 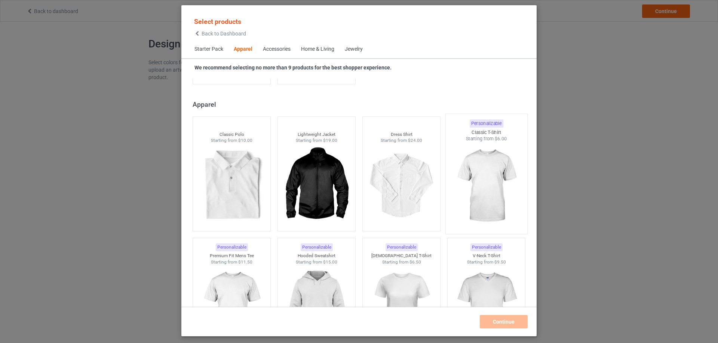 I want to click on span: Starter Pack, so click(x=209, y=49).